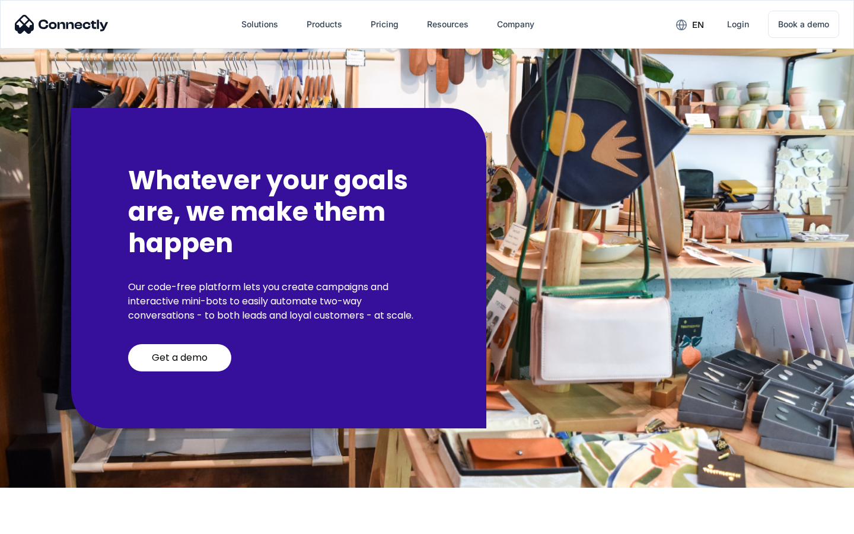 The height and width of the screenshot is (534, 854). I want to click on h2: Whatever your goals are, we make them happen, so click(279, 212).